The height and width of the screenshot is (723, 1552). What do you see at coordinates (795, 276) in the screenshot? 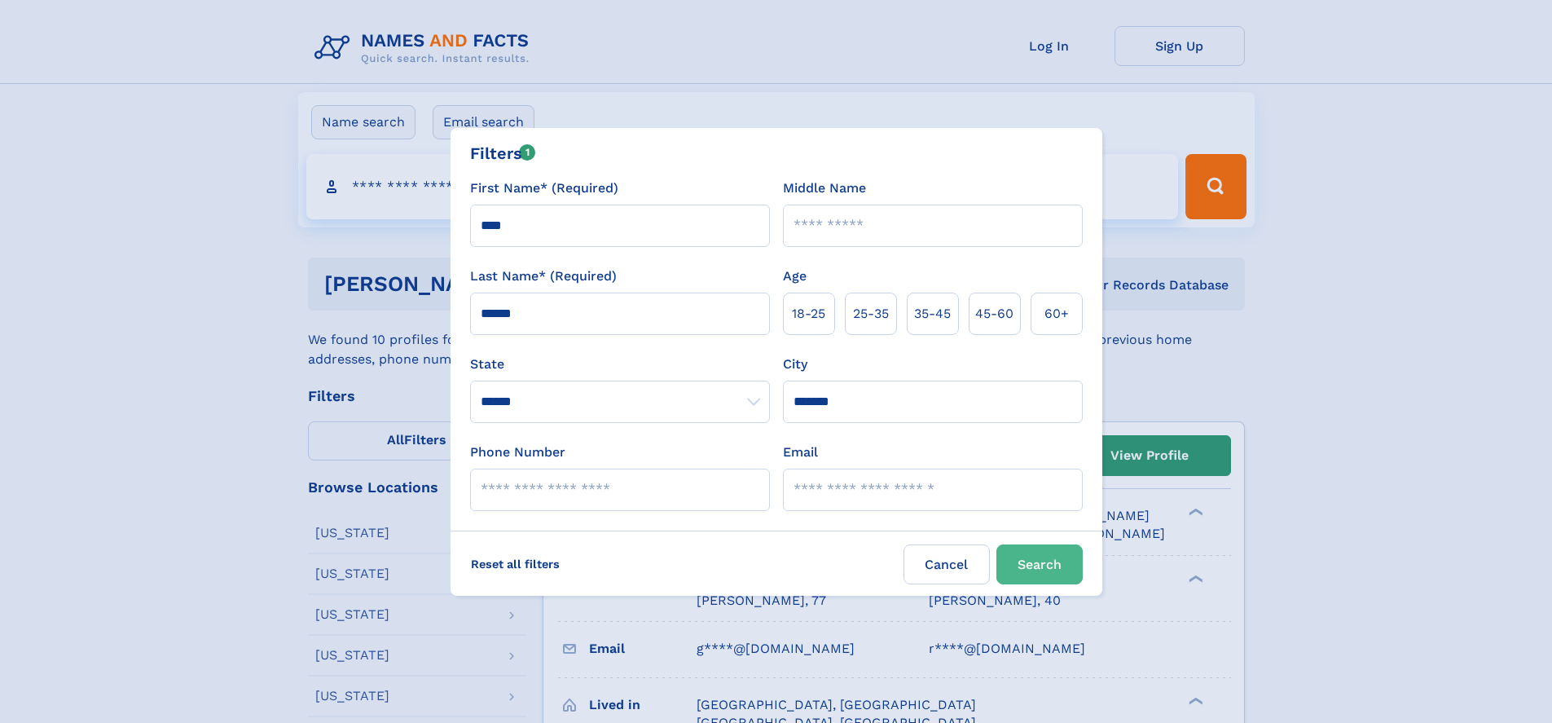
I see `label: Age` at bounding box center [795, 276].